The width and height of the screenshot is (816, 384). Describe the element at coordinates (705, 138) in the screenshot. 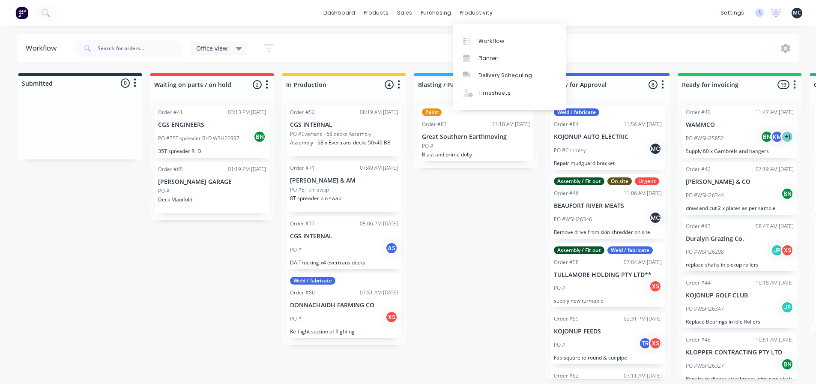

I see `p: PO #WSH25852` at that location.